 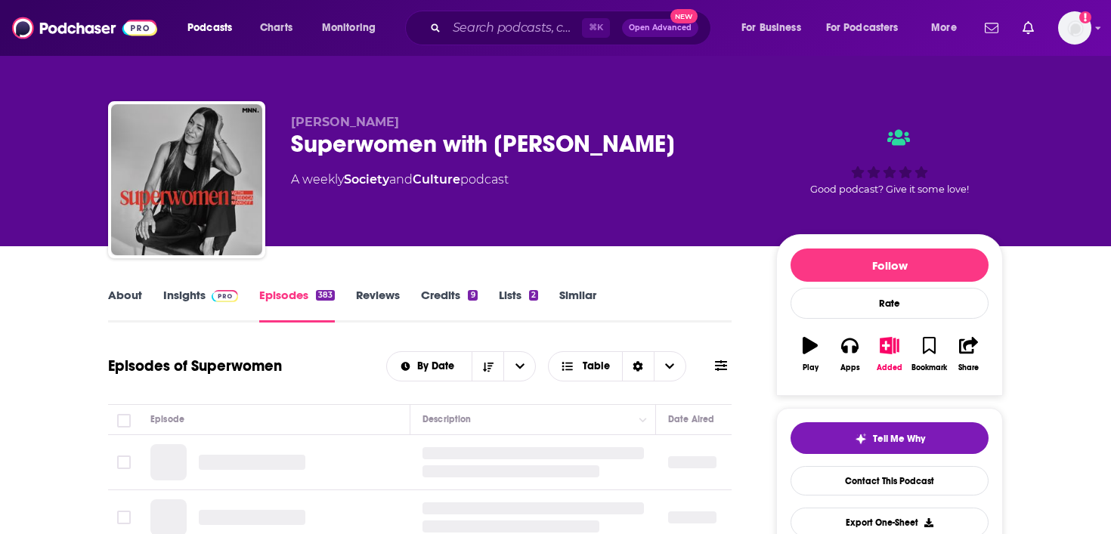 I want to click on img: User Profile, so click(x=1075, y=28).